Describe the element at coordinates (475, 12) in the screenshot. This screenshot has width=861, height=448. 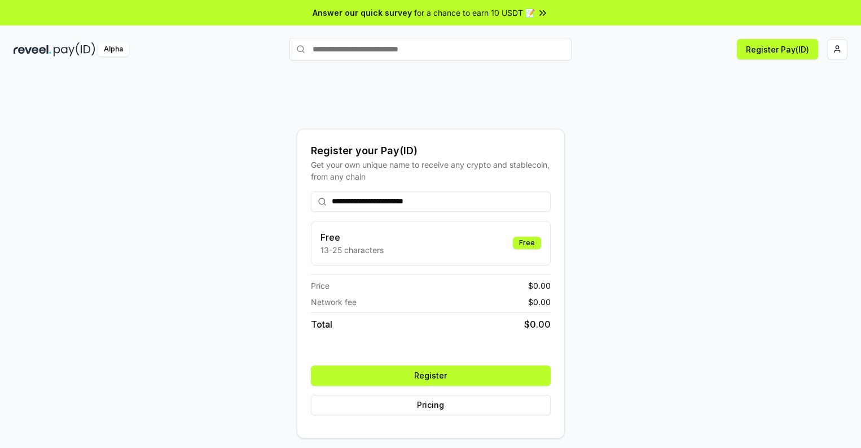
I see `span: for a chance to earn 10 USDT 📝` at that location.